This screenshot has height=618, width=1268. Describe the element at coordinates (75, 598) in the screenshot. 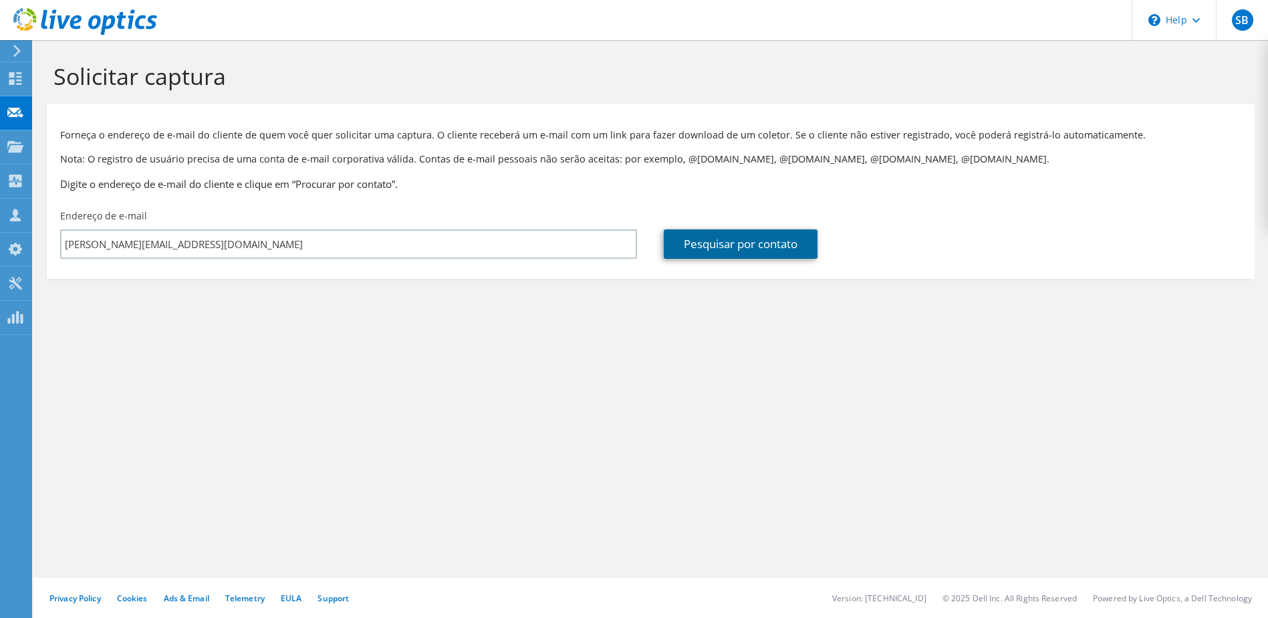

I see `a: Privacy Policy` at that location.